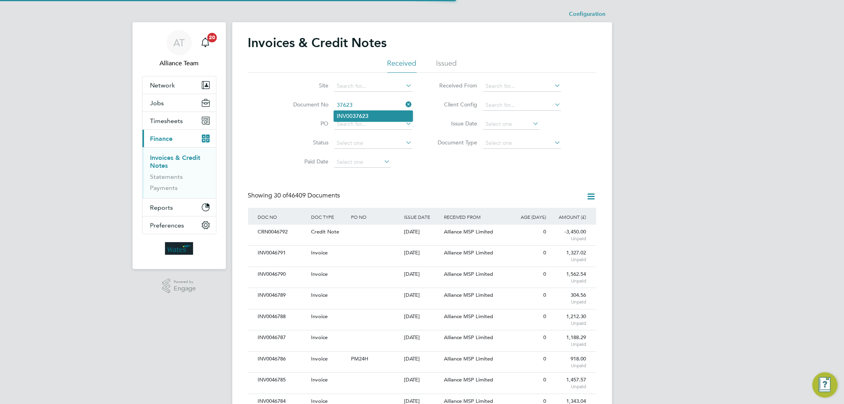 Image resolution: width=844 pixels, height=404 pixels. Describe the element at coordinates (455, 104) in the screenshot. I see `label: Client Config` at that location.